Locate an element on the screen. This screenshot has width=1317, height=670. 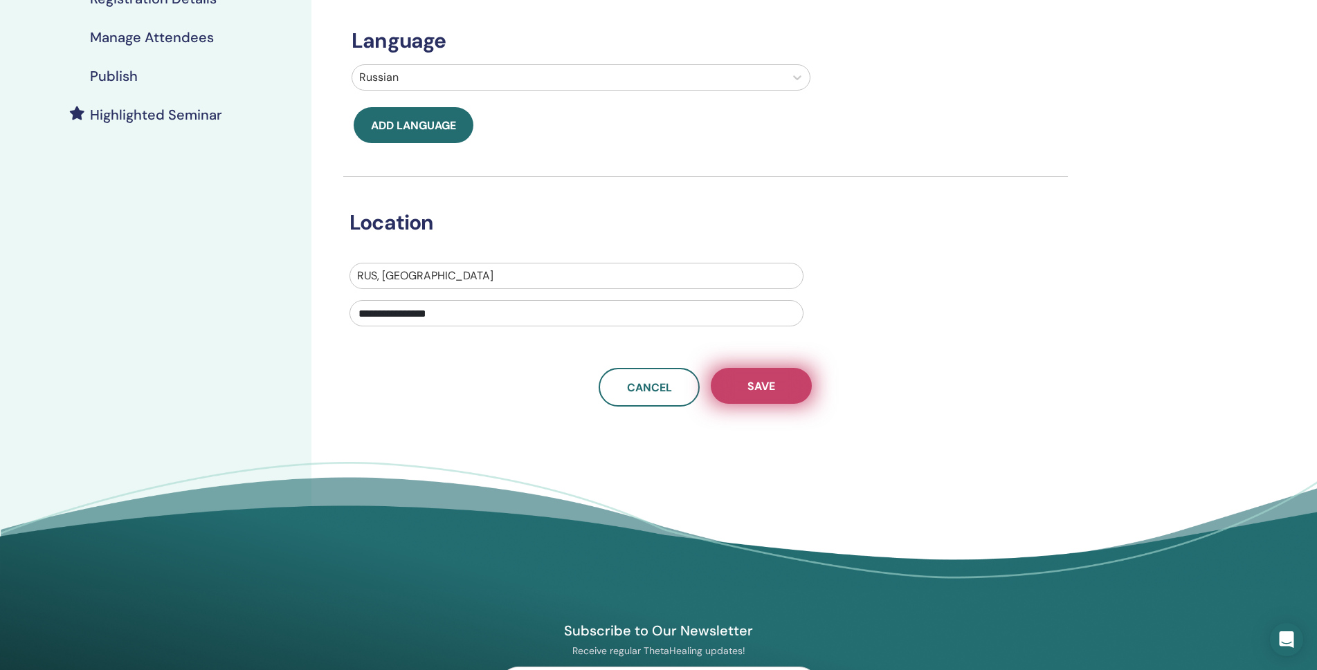
span: Save is located at coordinates (761, 386).